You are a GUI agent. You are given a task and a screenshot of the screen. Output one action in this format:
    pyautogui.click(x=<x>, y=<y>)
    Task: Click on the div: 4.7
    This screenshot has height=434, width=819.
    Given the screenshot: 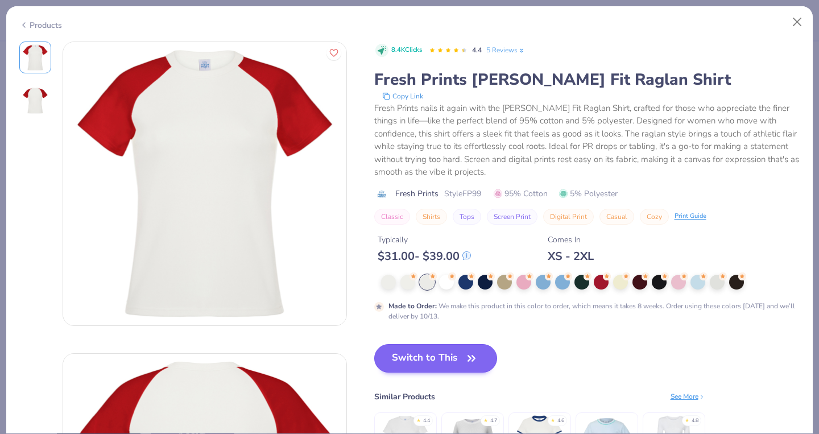 What is the action you would take?
    pyautogui.click(x=494, y=421)
    